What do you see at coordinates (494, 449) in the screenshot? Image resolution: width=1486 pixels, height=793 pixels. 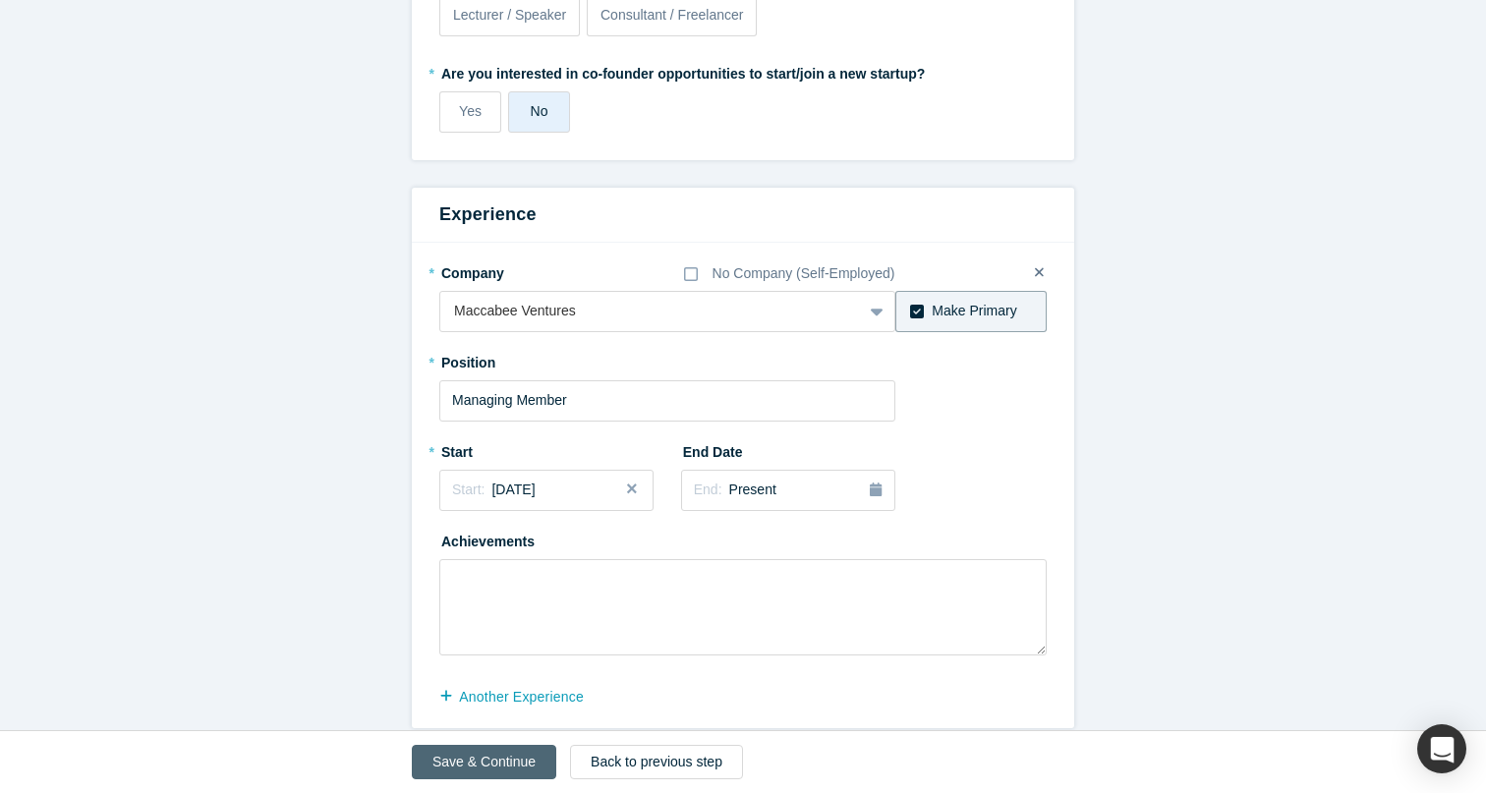 I see `label: Start` at bounding box center [494, 449].